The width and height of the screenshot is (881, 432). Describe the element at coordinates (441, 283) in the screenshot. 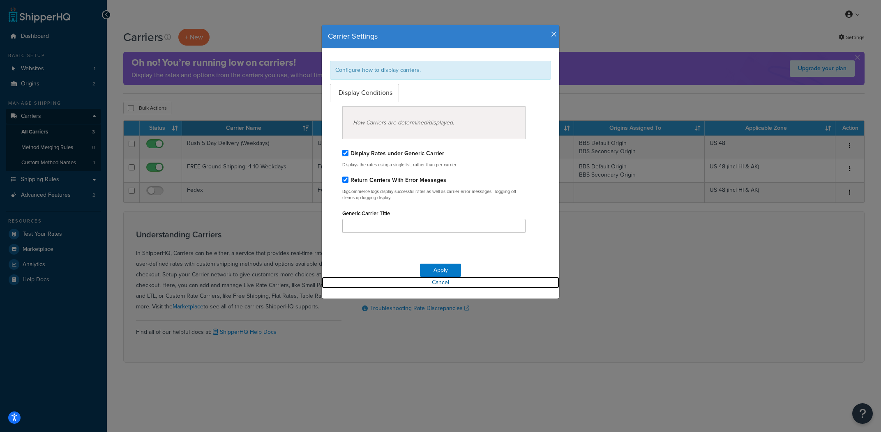

I see `a: Cancel` at that location.